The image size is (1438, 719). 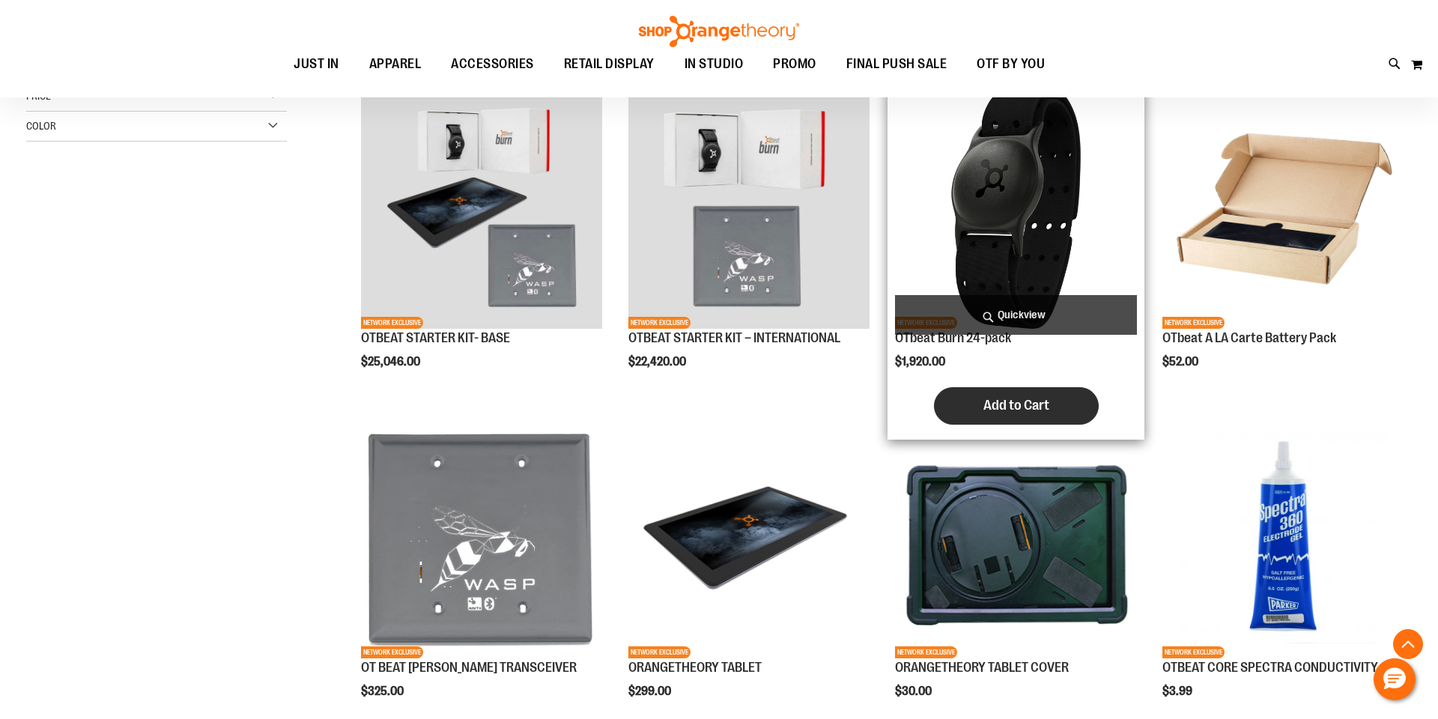 What do you see at coordinates (1015, 315) in the screenshot?
I see `a: Quickview` at bounding box center [1015, 315].